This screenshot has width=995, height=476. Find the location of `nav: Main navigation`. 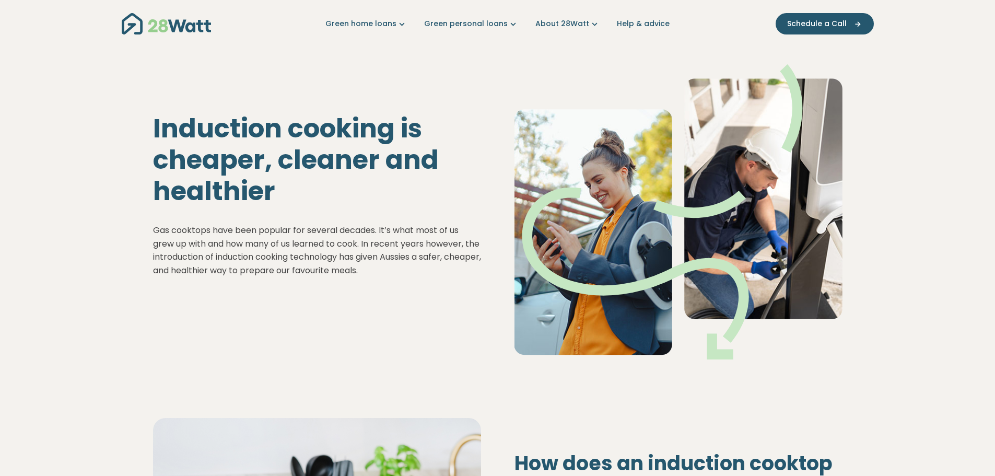

nav: Main navigation is located at coordinates (498, 24).